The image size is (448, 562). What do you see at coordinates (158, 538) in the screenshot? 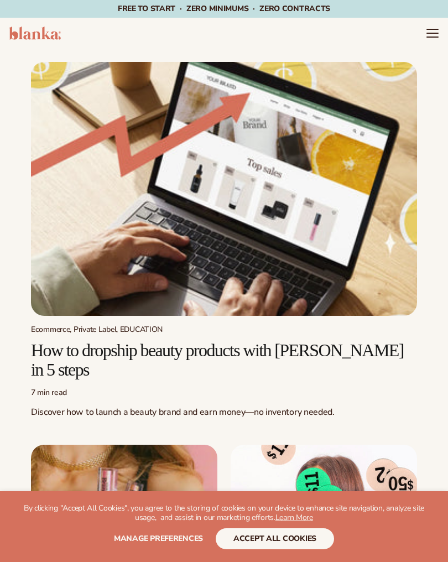
I see `span: Manage preferences` at bounding box center [158, 538].